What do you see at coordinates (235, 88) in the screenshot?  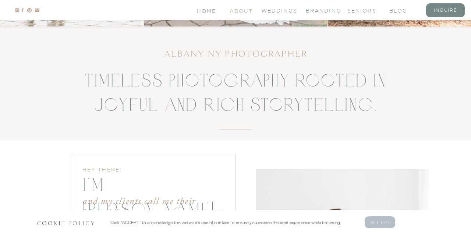 I see `h2: Timeless photography rooted in joyful and rich storytelling.` at bounding box center [235, 88].